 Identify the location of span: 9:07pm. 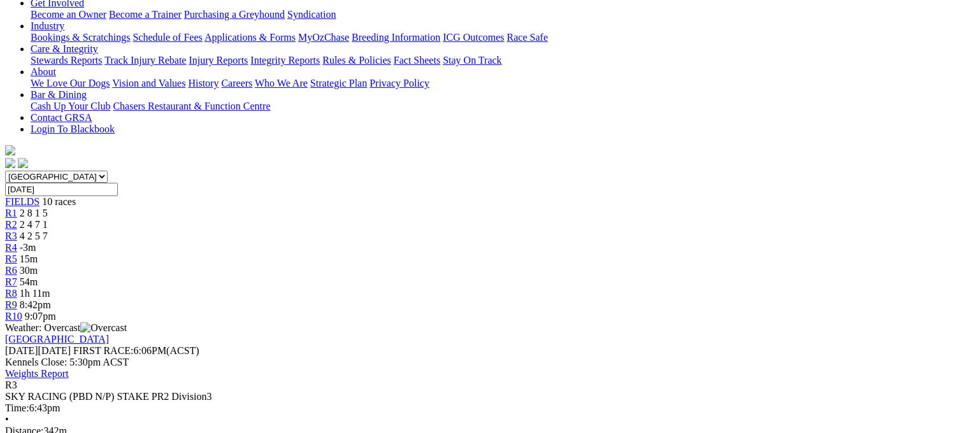
(40, 316).